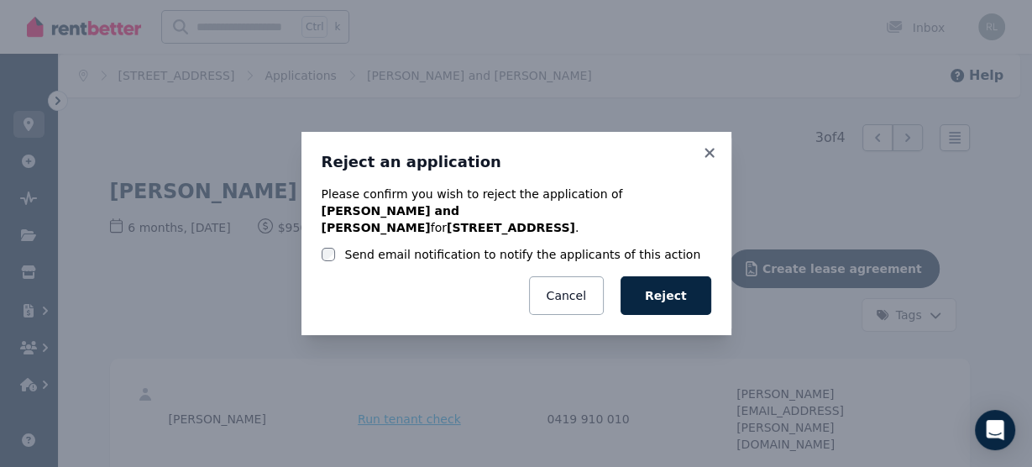 Image resolution: width=1032 pixels, height=467 pixels. Describe the element at coordinates (666, 296) in the screenshot. I see `button: Reject` at that location.